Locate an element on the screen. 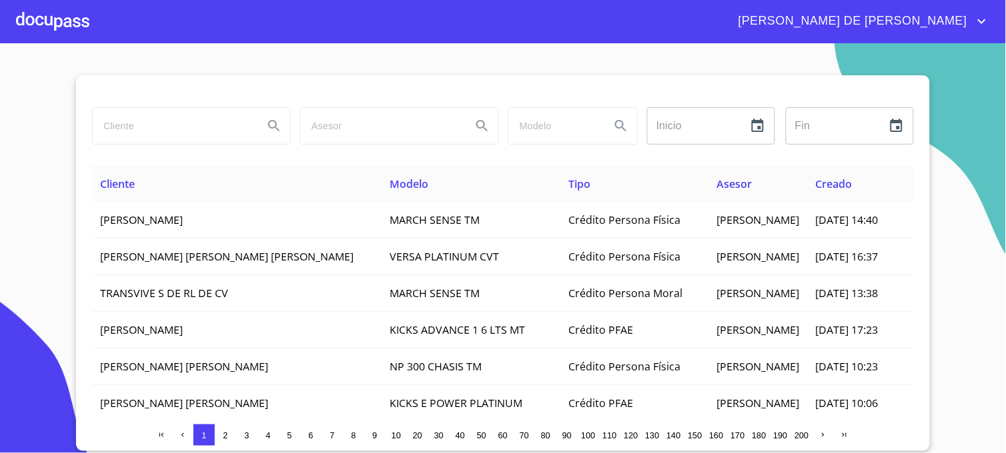 This screenshot has height=453, width=1006. span: 7 is located at coordinates (331, 435).